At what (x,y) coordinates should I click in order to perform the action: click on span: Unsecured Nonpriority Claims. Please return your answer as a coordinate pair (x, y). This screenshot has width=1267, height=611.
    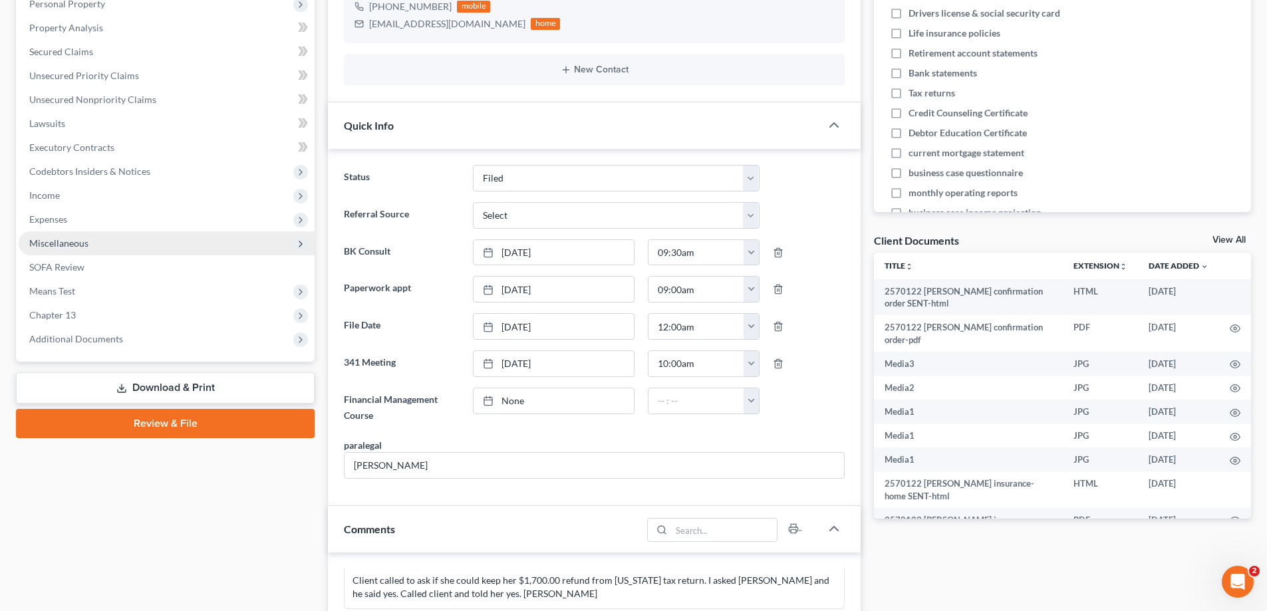
    Looking at the image, I should click on (92, 99).